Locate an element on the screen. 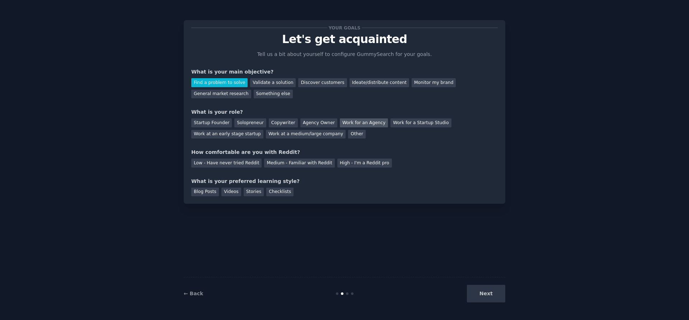  div: General market research is located at coordinates (221, 94).